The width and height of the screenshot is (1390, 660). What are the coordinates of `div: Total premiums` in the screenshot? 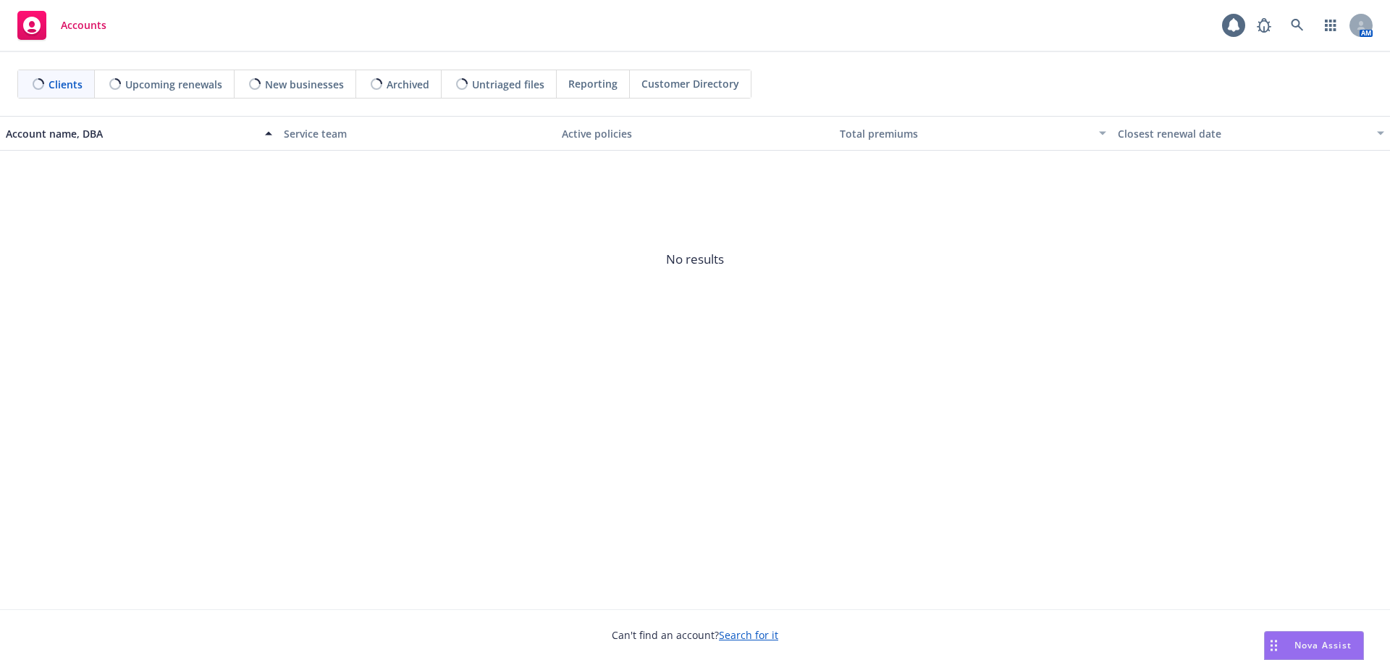 It's located at (965, 133).